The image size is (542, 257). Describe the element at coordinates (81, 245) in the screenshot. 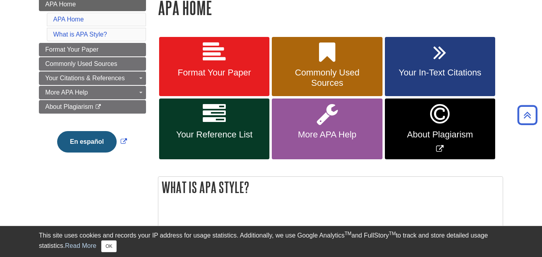

I see `a: Read More` at that location.